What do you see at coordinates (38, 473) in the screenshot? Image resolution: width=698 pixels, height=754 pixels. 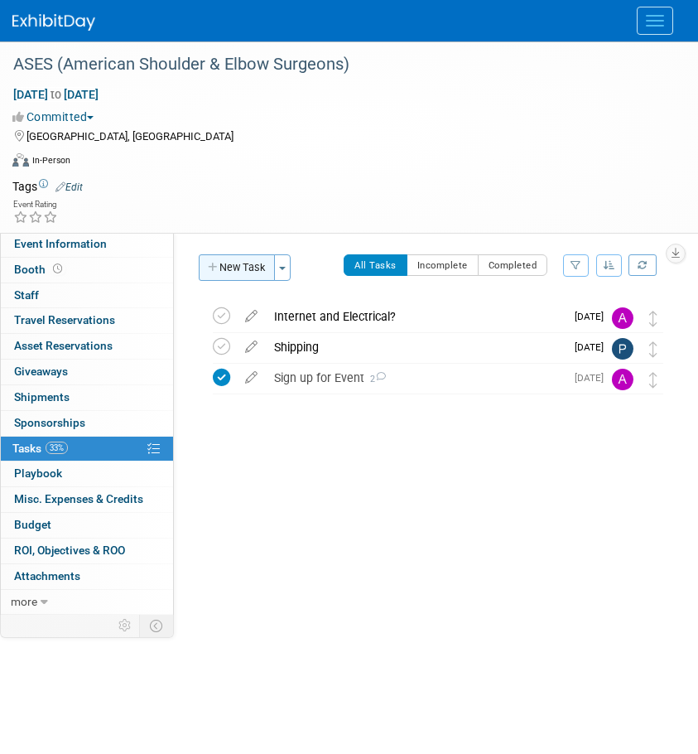 I see `span: Playbook` at bounding box center [38, 473].